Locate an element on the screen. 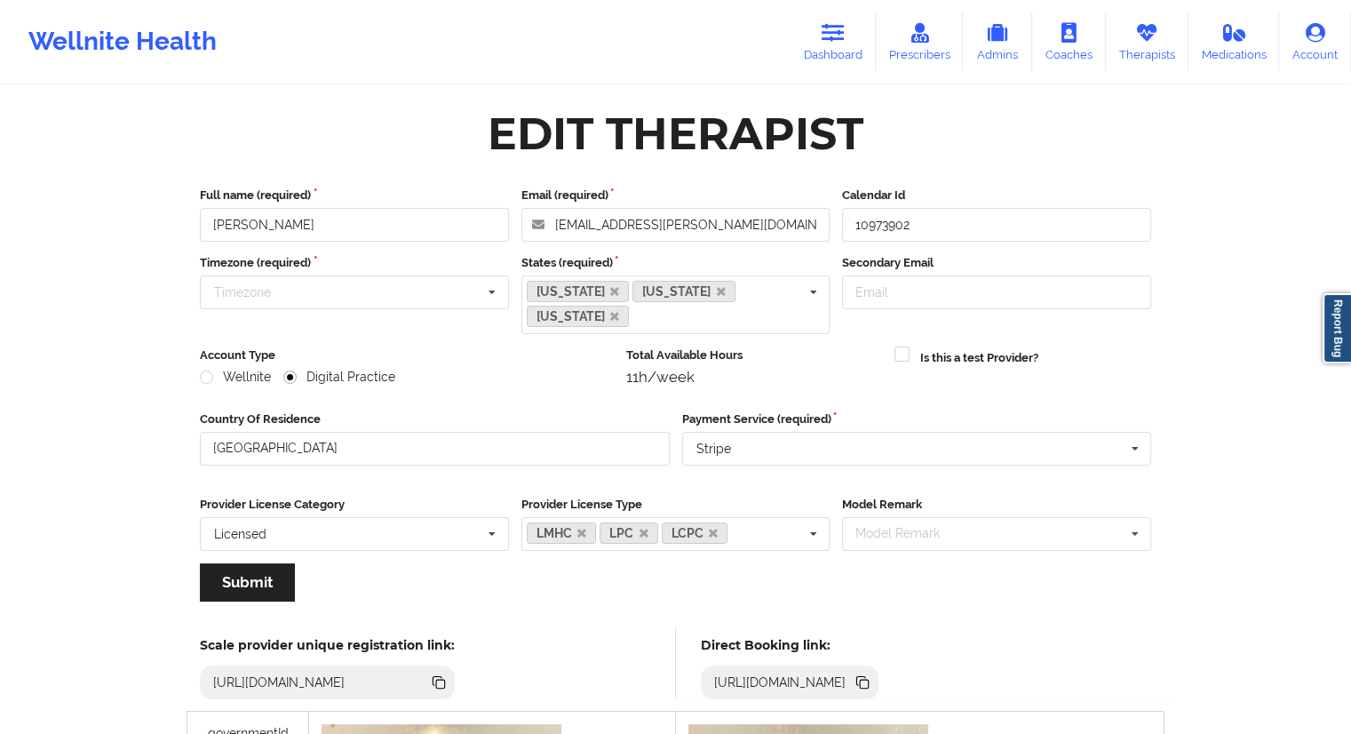 Image resolution: width=1351 pixels, height=734 pixels. label: States (required) is located at coordinates (676, 263).